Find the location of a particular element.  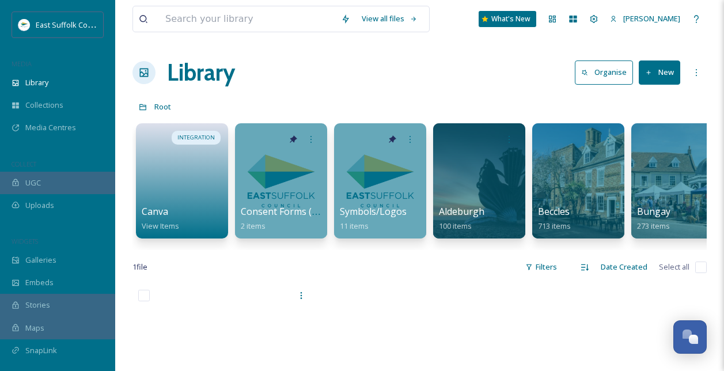

span: Stories is located at coordinates (37, 305).